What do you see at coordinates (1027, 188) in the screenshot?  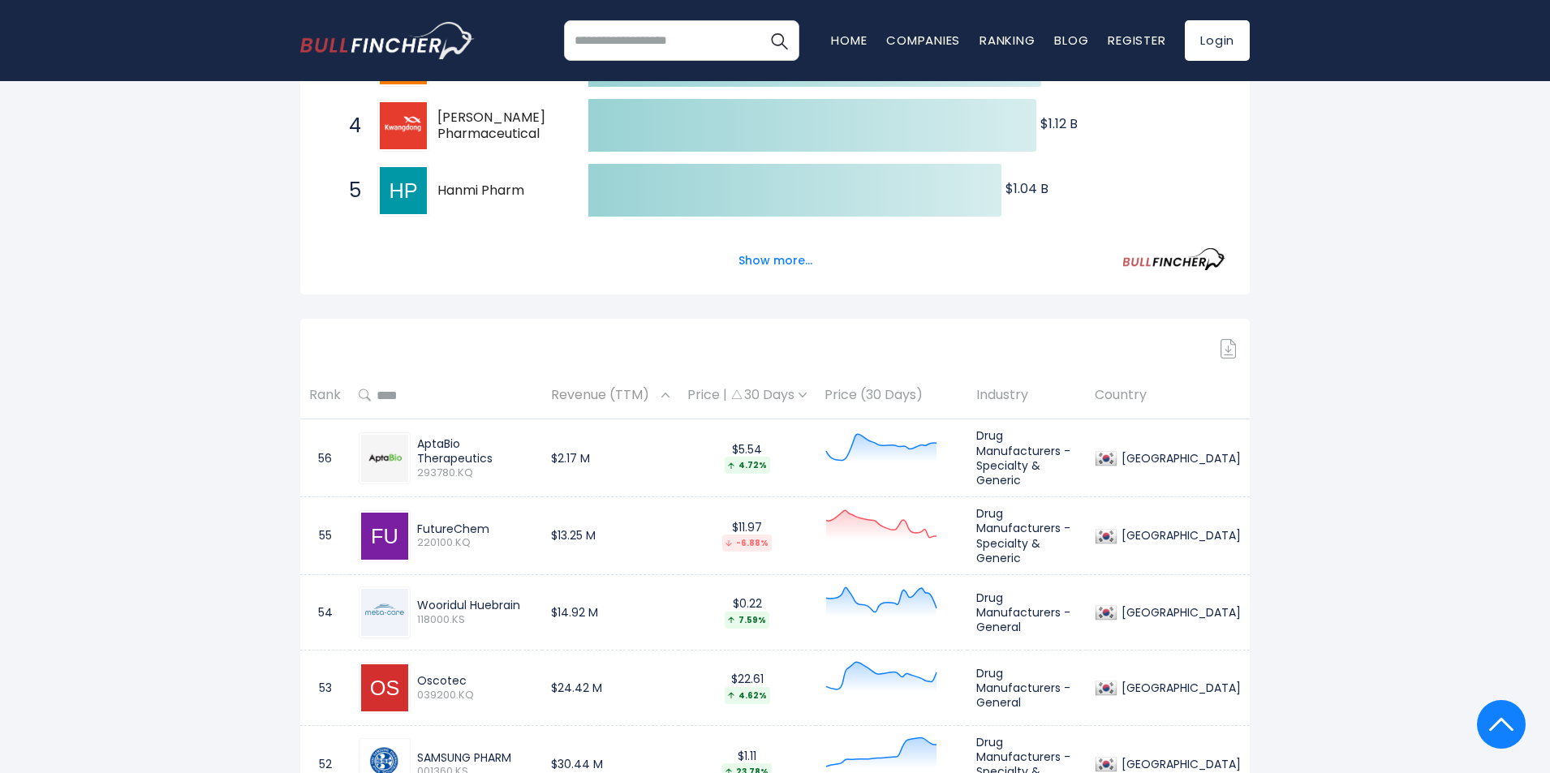 I see `text: $1.04 B` at bounding box center [1027, 188].